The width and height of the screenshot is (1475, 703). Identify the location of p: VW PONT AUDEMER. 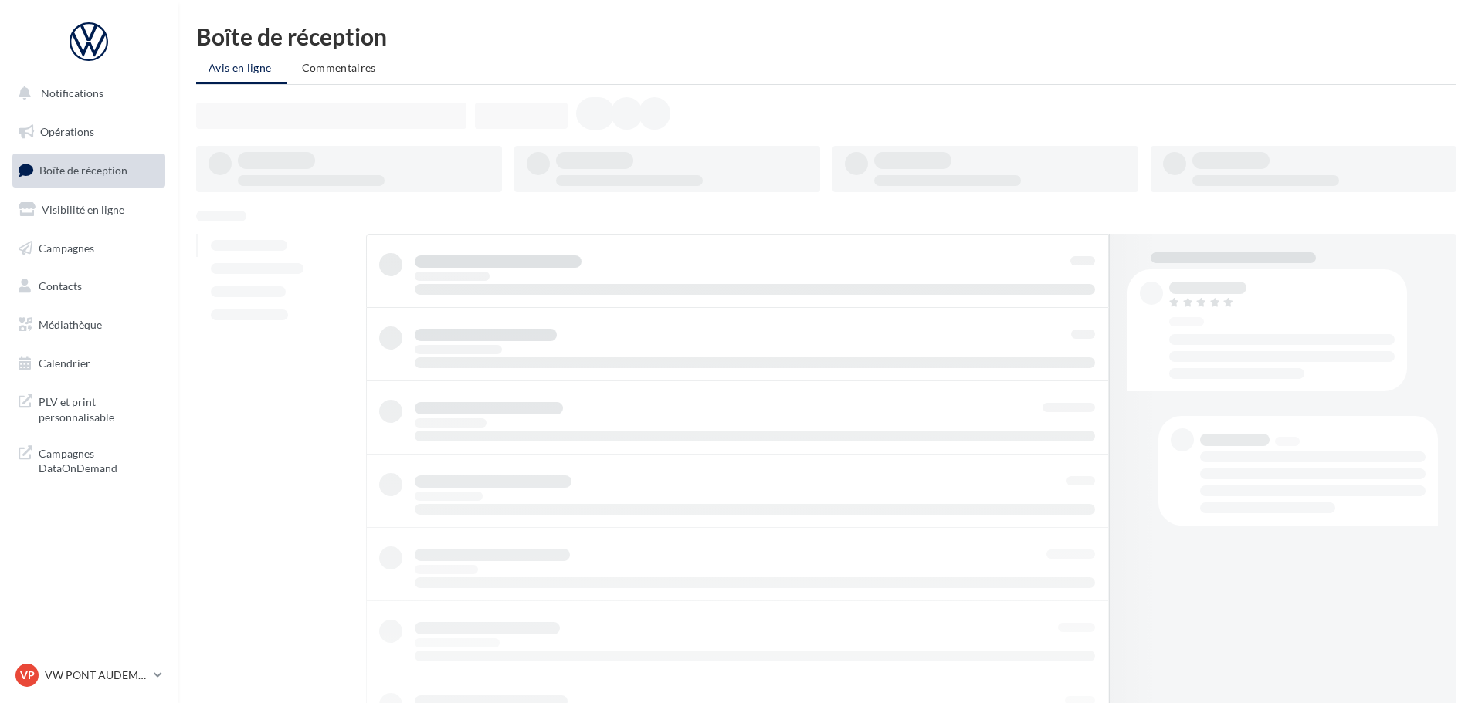
(96, 676).